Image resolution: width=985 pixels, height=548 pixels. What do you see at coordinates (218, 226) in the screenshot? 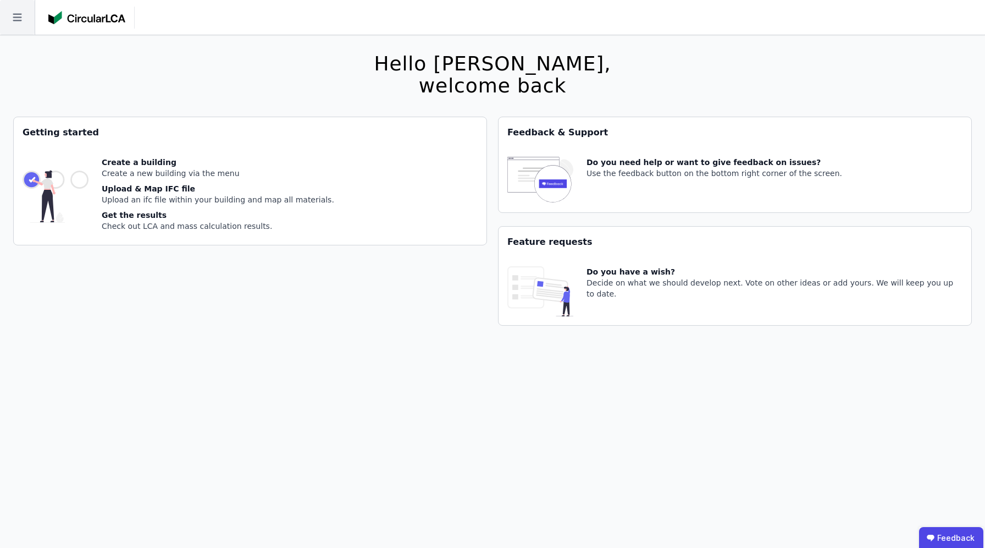
I see `div: Check out LCA and mass calculation results.` at bounding box center [218, 226].